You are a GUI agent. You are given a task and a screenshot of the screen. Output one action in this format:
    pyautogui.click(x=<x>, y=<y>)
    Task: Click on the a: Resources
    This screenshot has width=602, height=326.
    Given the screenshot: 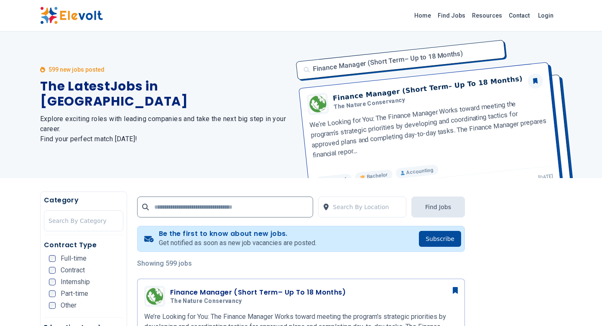 What is the action you would take?
    pyautogui.click(x=487, y=15)
    